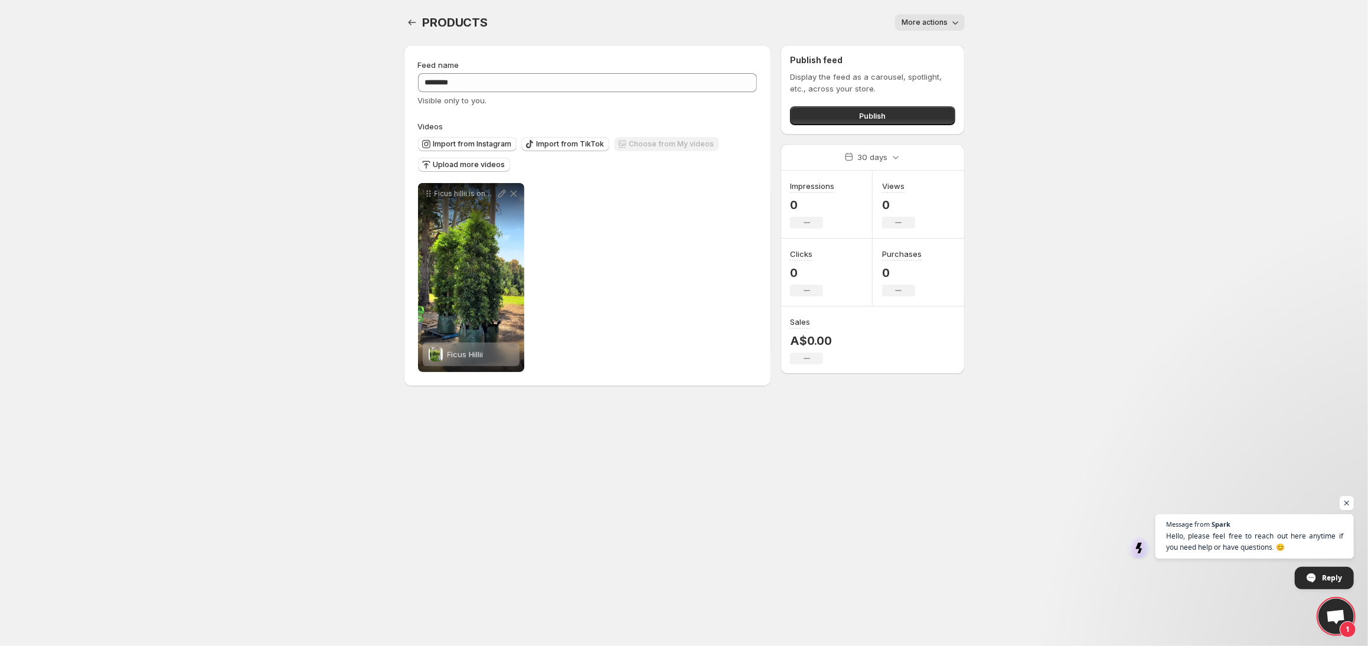 This screenshot has width=1368, height=646. What do you see at coordinates (800, 322) in the screenshot?
I see `h3: Sales` at bounding box center [800, 322].